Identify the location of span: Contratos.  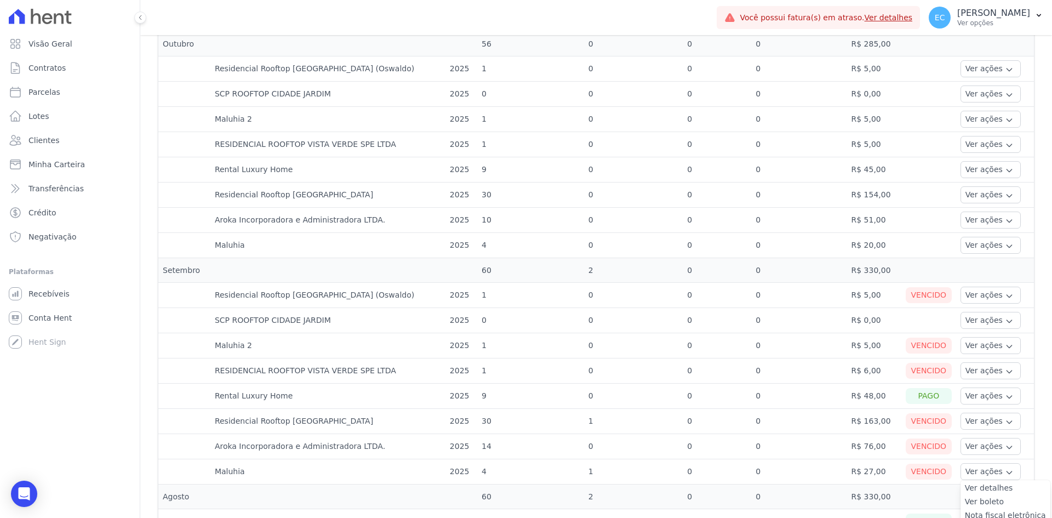
(47, 68).